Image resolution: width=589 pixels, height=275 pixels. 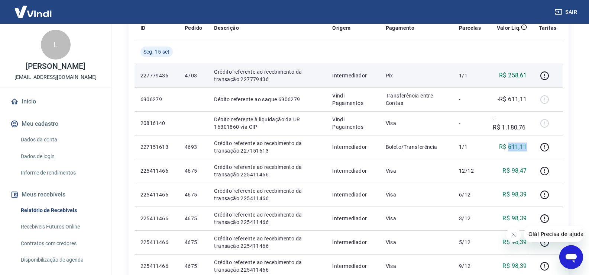 What do you see at coordinates (193, 75) in the screenshot?
I see `p: 4703` at bounding box center [193, 75].